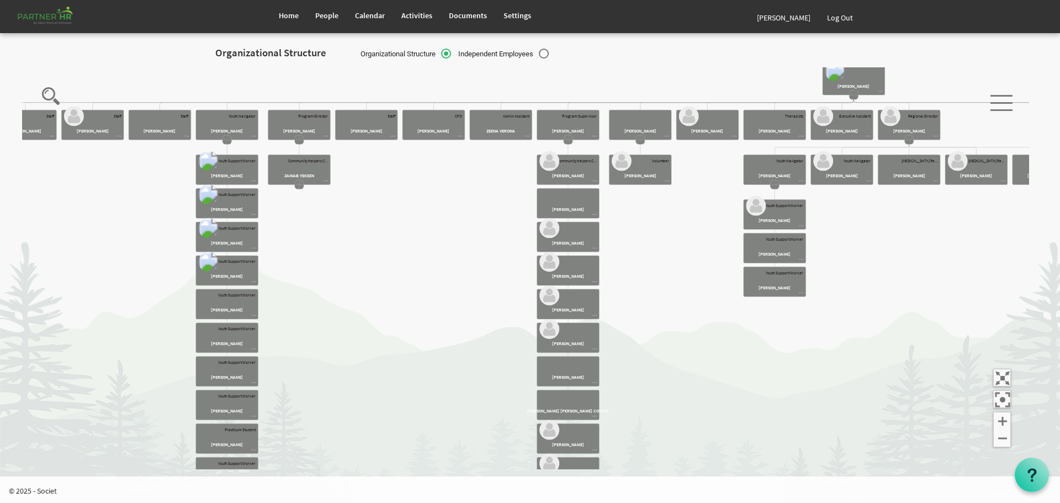  I want to click on text: CFO, so click(458, 115).